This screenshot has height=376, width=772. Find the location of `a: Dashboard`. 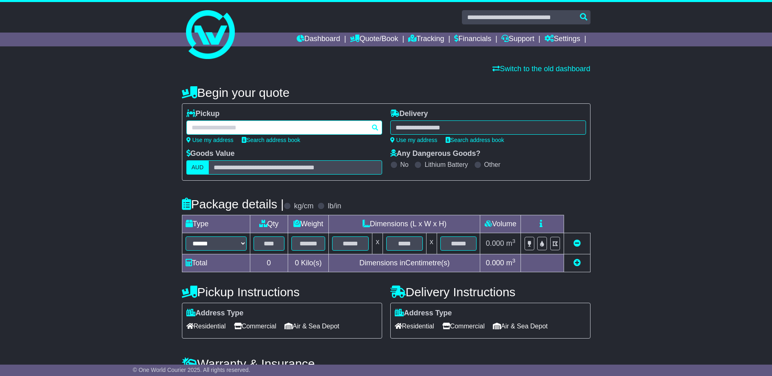

a: Dashboard is located at coordinates (318, 39).